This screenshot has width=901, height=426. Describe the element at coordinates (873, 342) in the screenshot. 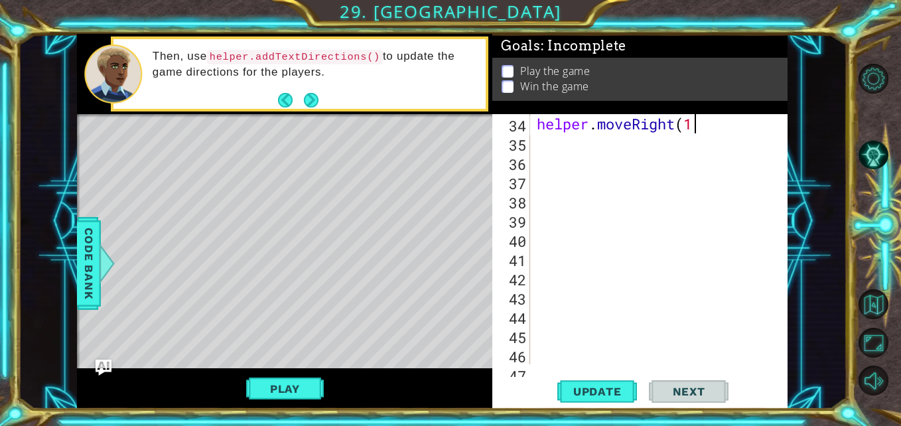

I see `button: Maximize Browser` at that location.